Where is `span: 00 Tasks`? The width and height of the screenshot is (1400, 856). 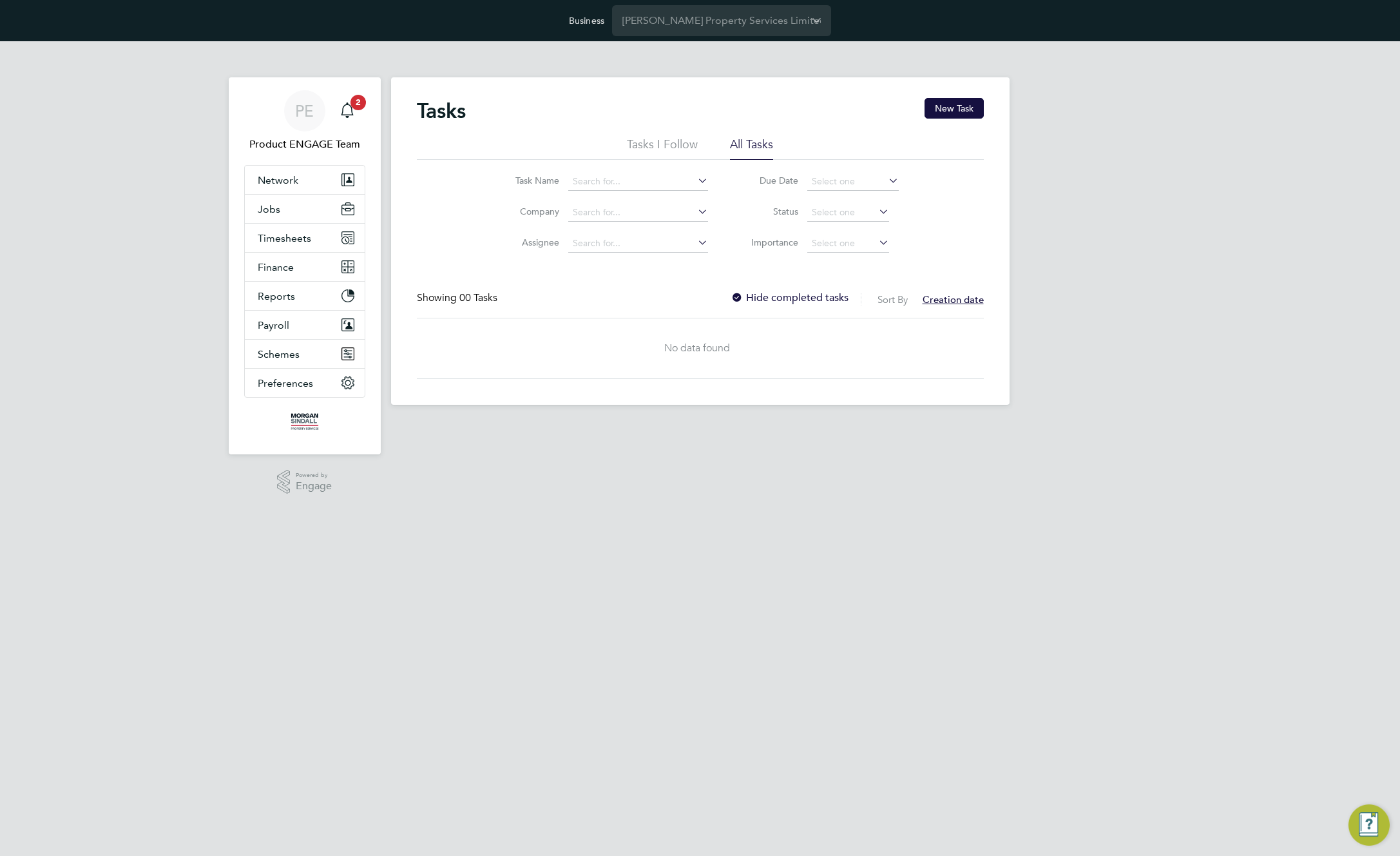 span: 00 Tasks is located at coordinates (478, 298).